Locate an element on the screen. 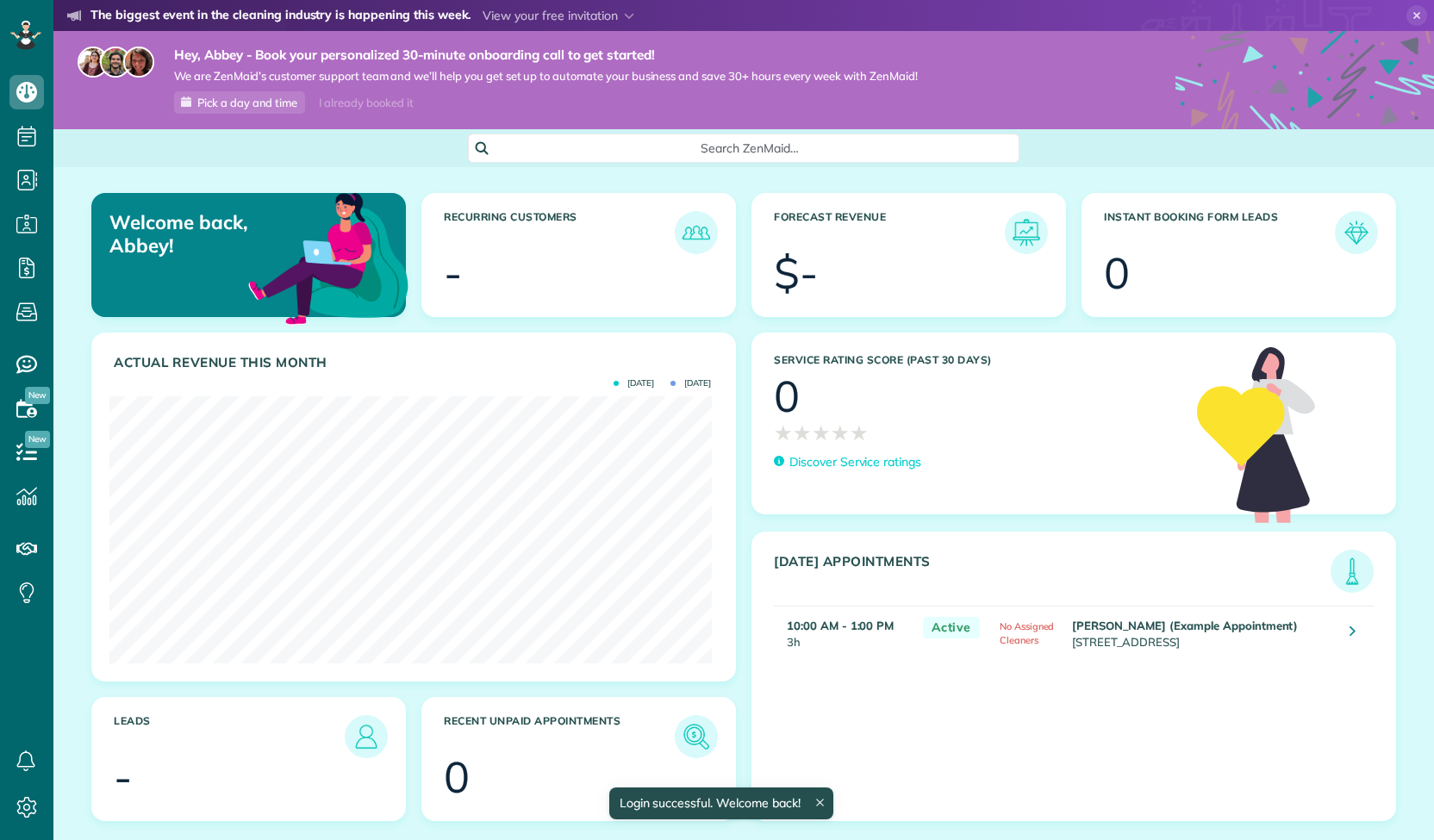  h3: Actual Revenue this month is located at coordinates (416, 362).